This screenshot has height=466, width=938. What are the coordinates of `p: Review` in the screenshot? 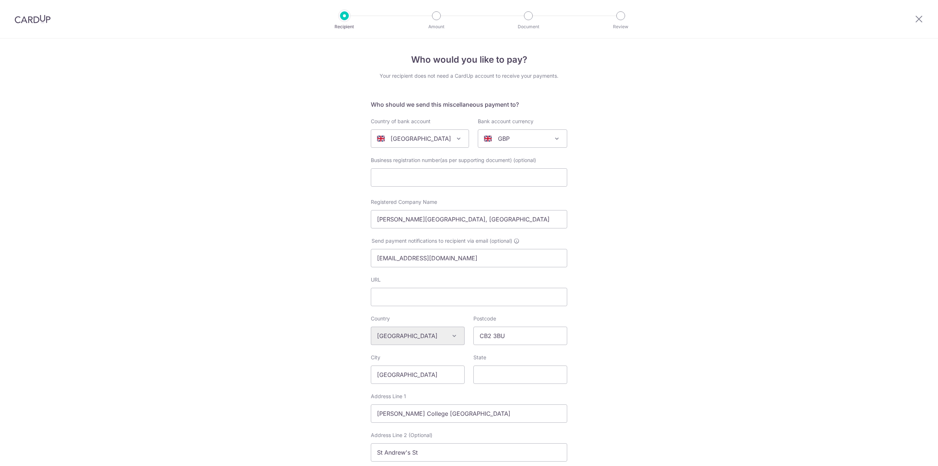 It's located at (621, 27).